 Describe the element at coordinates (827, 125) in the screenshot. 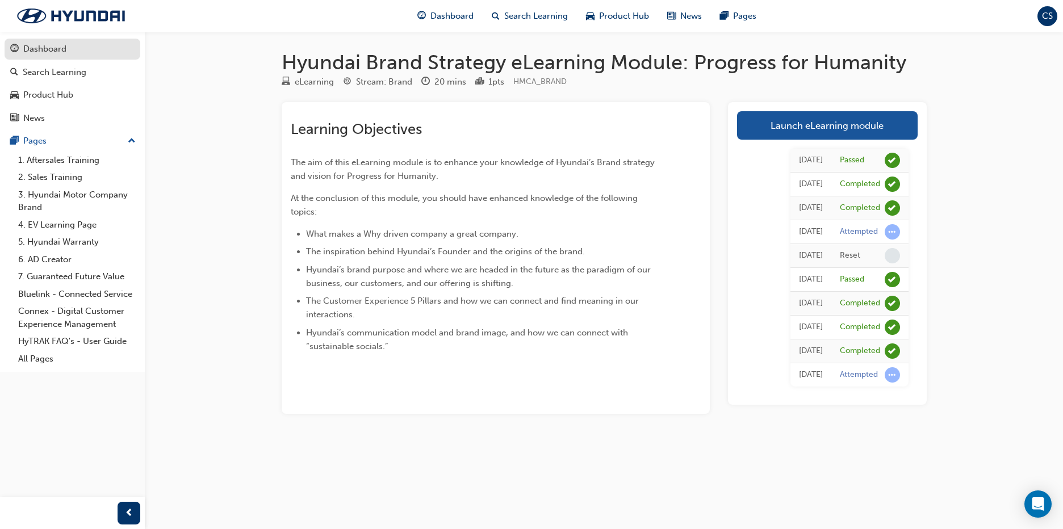

I see `a: Launch eLearning module` at that location.